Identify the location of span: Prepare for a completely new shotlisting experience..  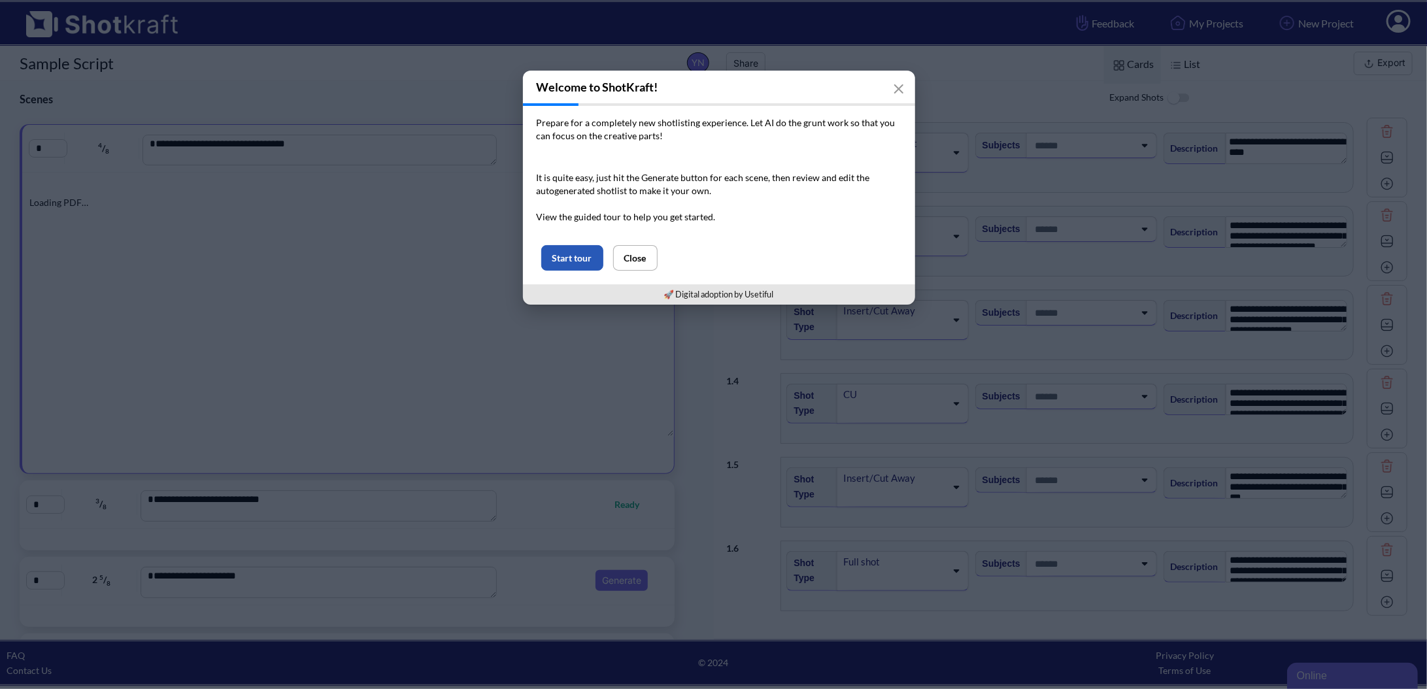
(642, 122).